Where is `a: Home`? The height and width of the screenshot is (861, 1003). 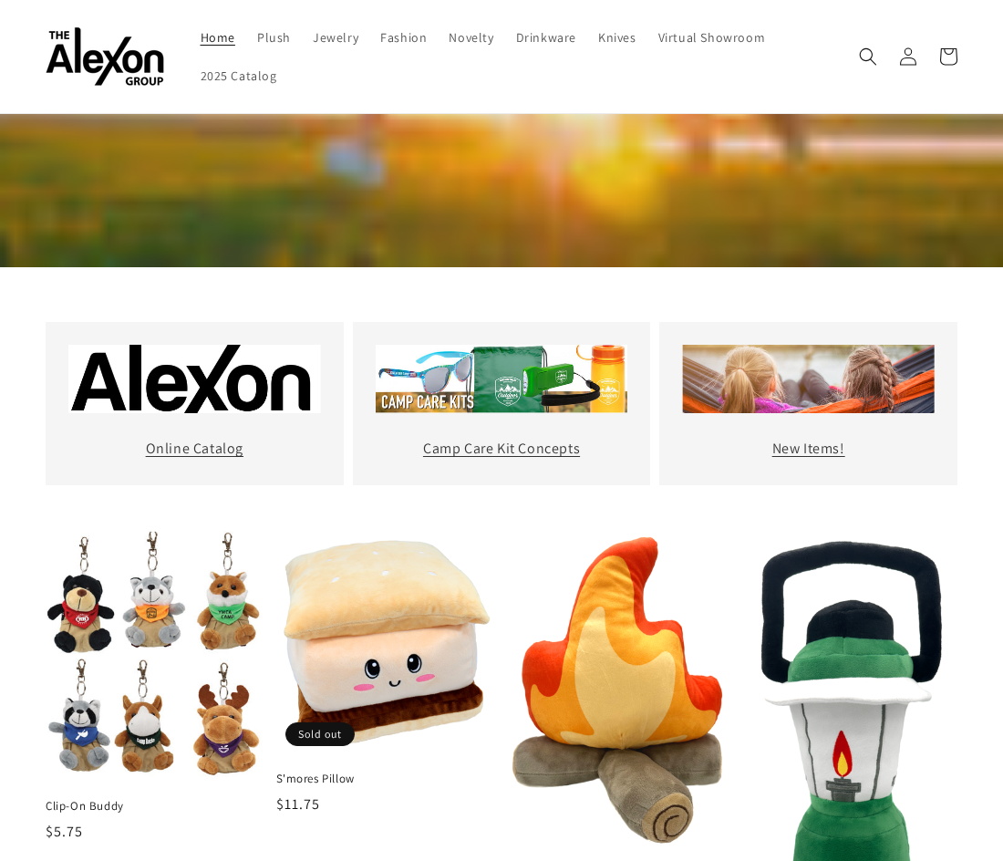
a: Home is located at coordinates (218, 37).